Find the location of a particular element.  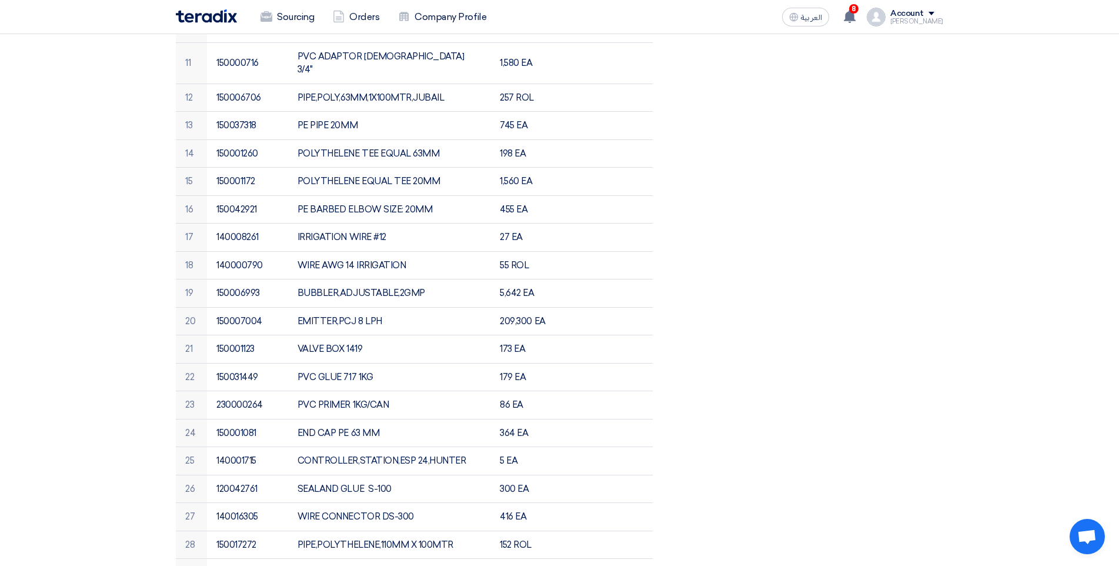

td: 150006993 is located at coordinates (248, 293).